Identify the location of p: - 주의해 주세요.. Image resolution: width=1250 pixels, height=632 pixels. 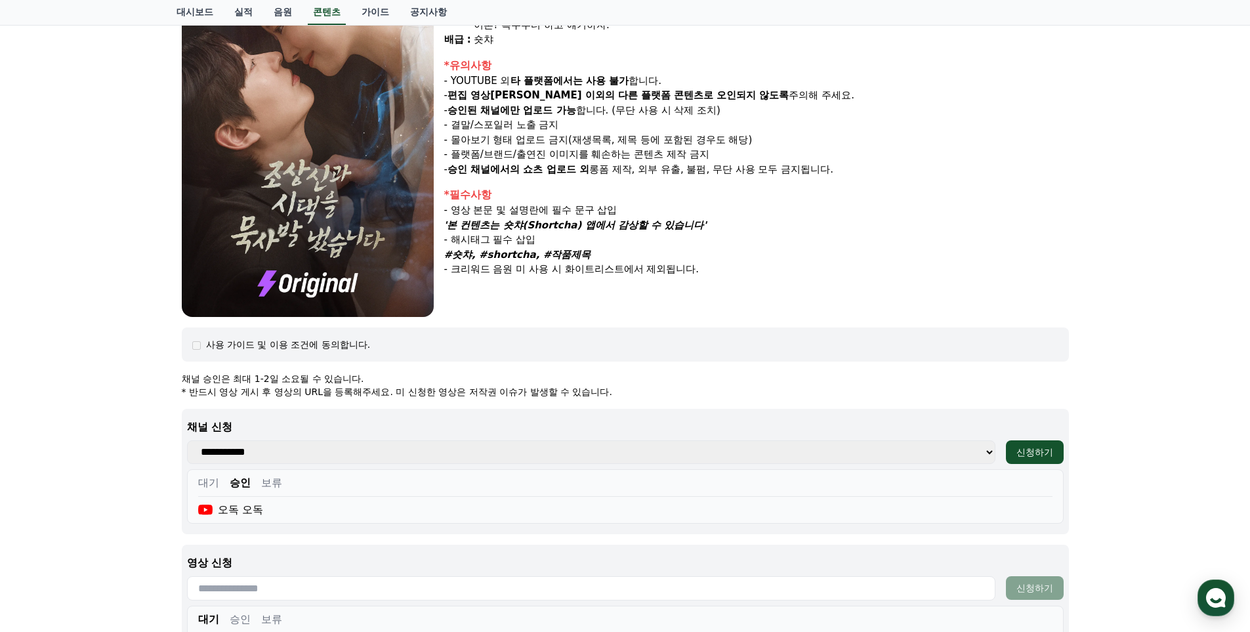
(757, 95).